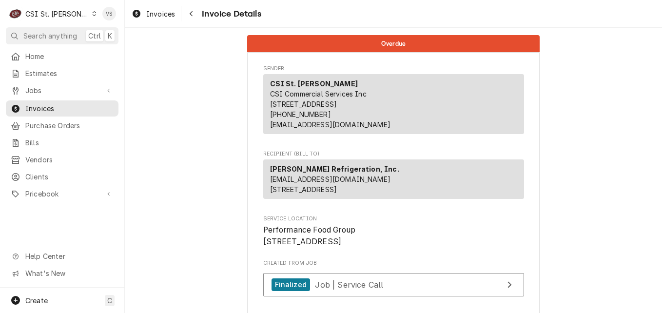 This screenshot has height=313, width=662. I want to click on div: Finalized, so click(291, 285).